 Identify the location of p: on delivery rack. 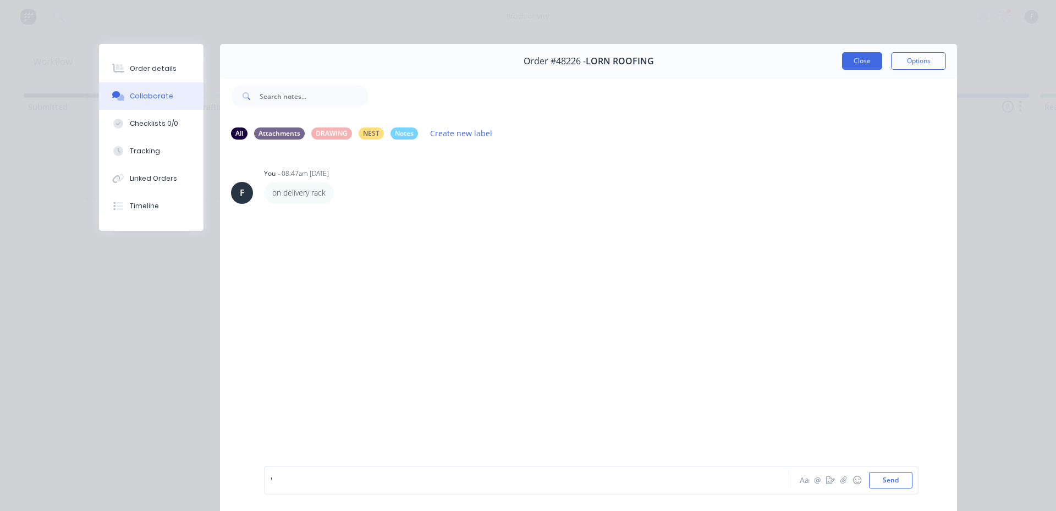
(299, 193).